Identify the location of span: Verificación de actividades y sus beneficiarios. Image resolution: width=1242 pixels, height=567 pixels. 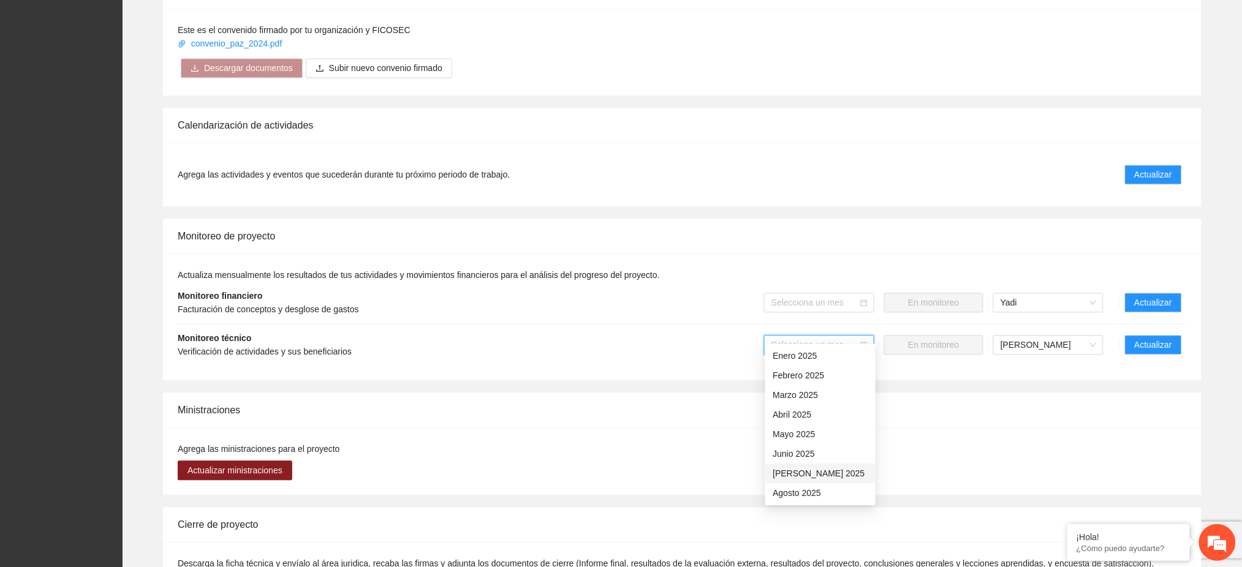
(265, 352).